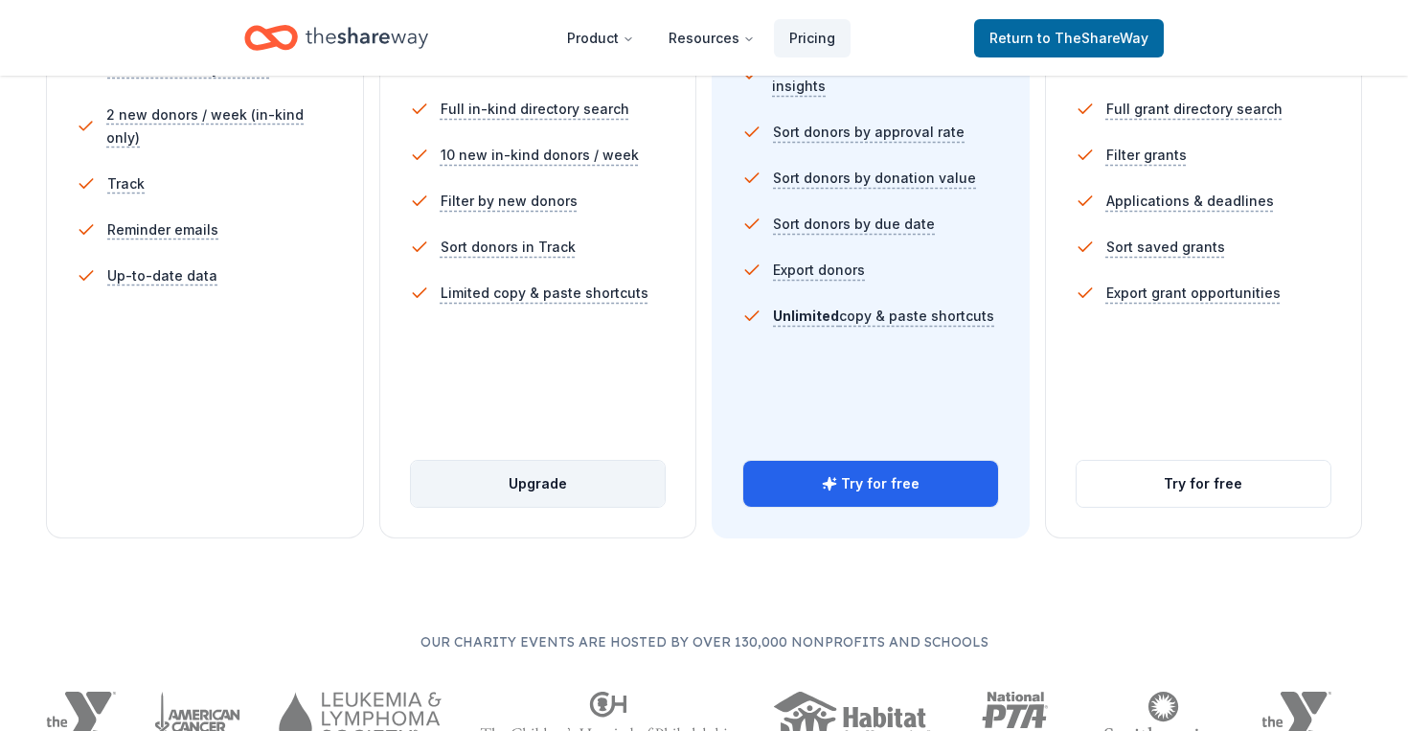 This screenshot has width=1408, height=731. I want to click on button: Product, so click(601, 38).